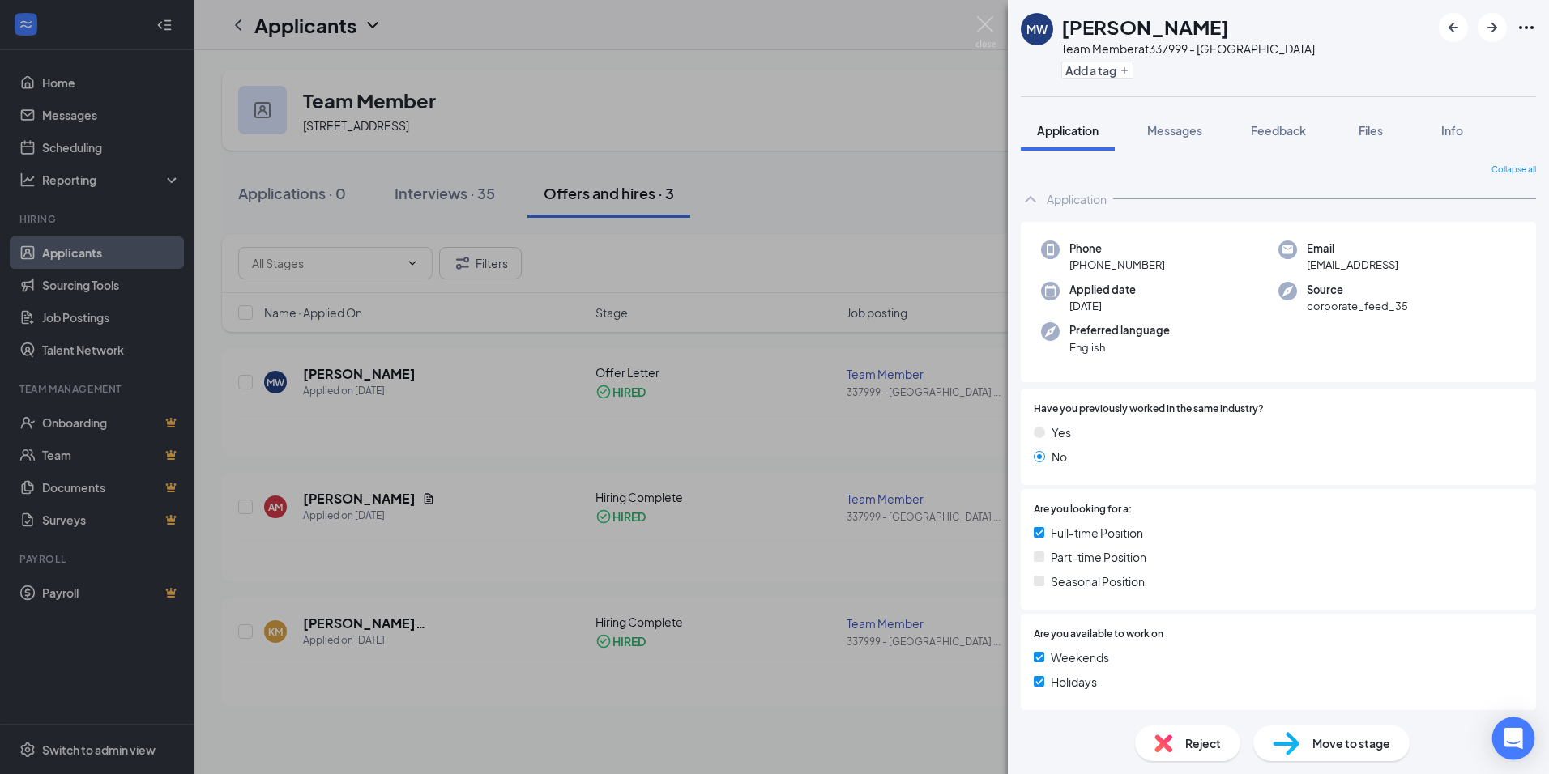 This screenshot has width=1549, height=774. I want to click on div: MW, so click(1037, 29).